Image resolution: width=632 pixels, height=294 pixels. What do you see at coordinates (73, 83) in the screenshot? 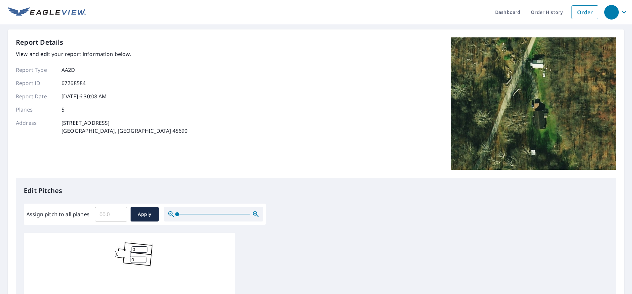
I see `p: 67268584` at bounding box center [73, 83].